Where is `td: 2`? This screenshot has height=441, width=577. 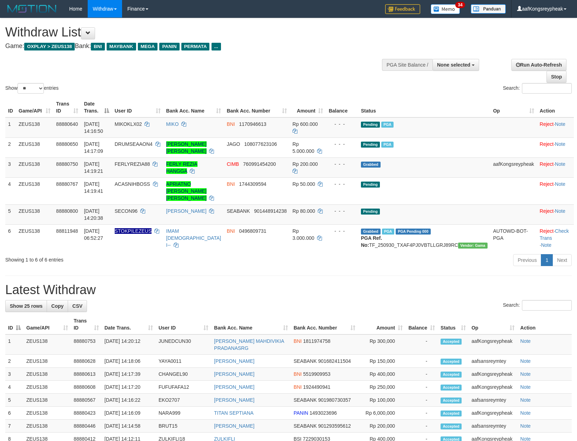 td: 2 is located at coordinates (14, 361).